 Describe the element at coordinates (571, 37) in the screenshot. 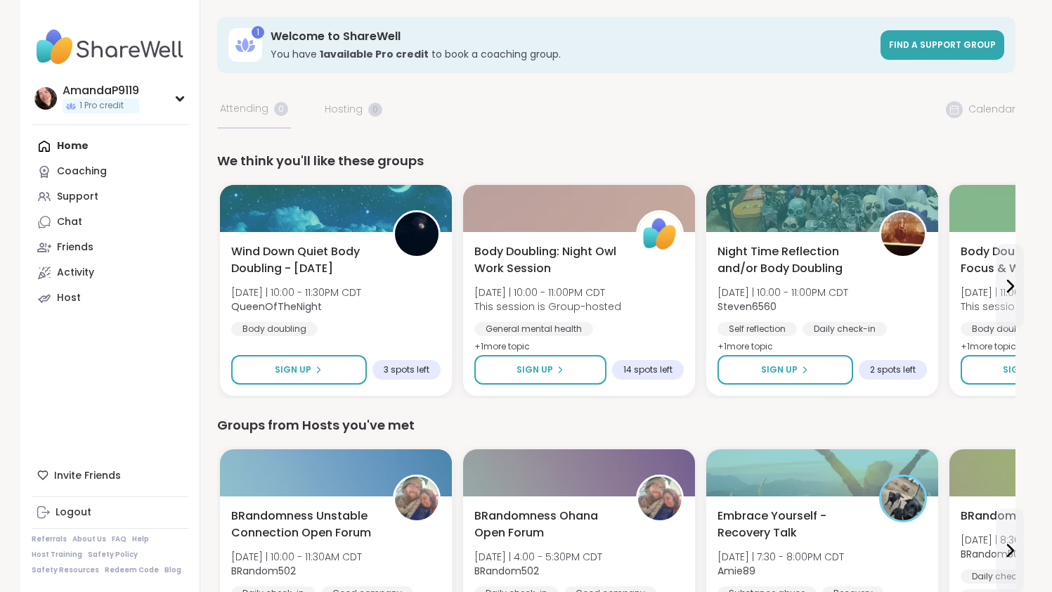

I see `h3: Welcome to ShareWell` at that location.